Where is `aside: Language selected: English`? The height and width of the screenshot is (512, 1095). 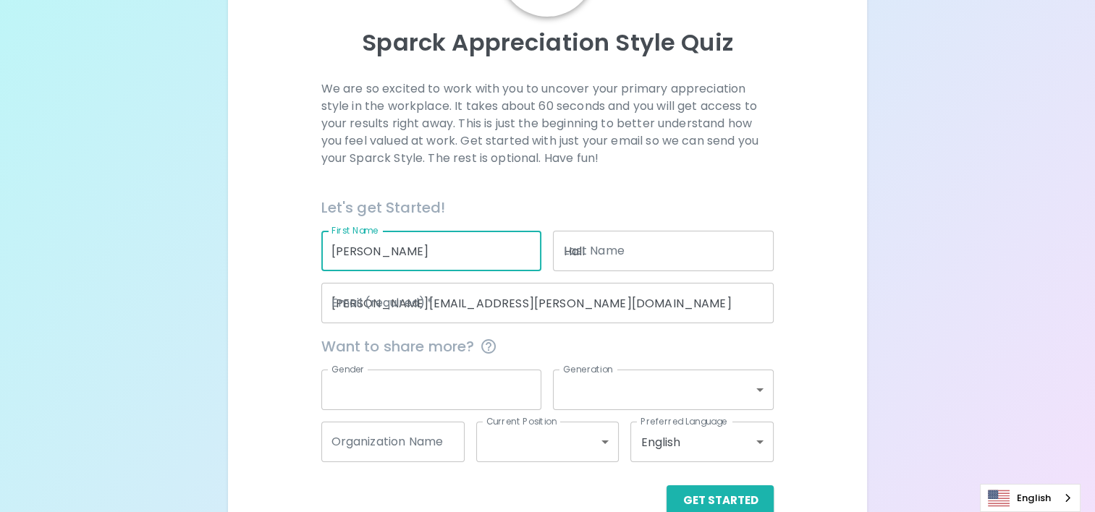
aside: Language selected: English is located at coordinates (1029, 498).